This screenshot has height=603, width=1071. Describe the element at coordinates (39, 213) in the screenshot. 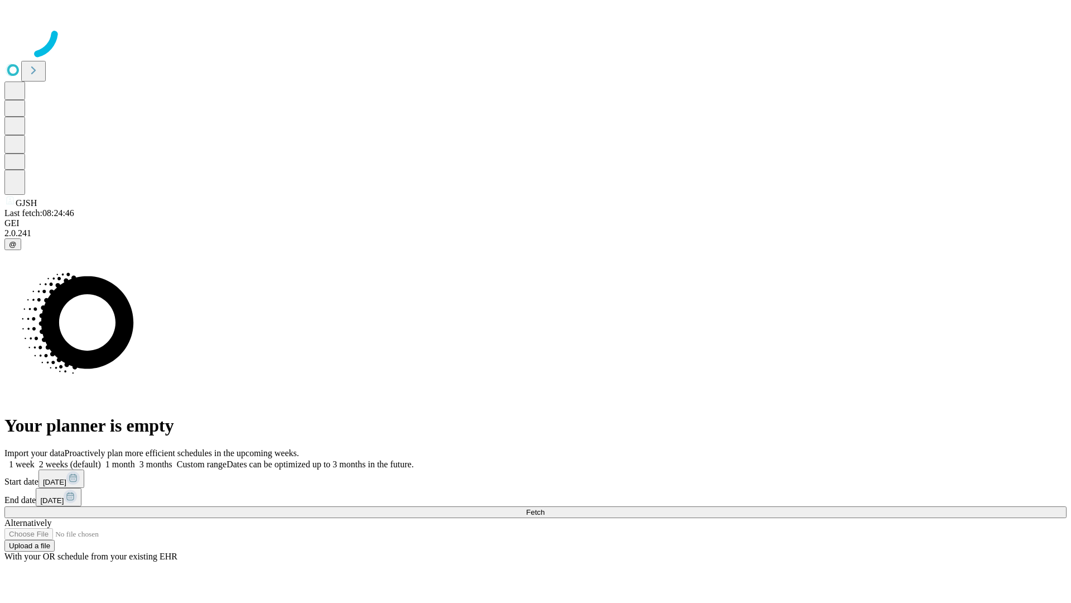

I see `span: Last fetch: 08:24:46` at that location.